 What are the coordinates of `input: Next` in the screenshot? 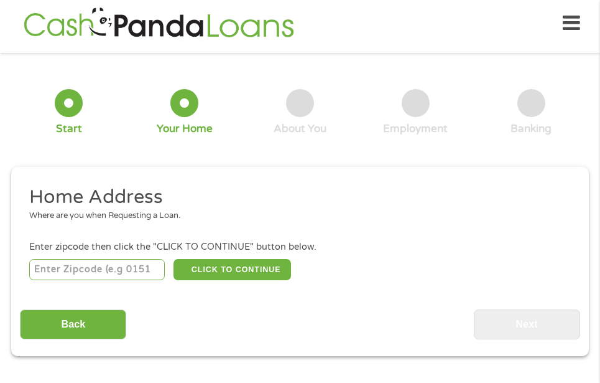 It's located at (527, 324).